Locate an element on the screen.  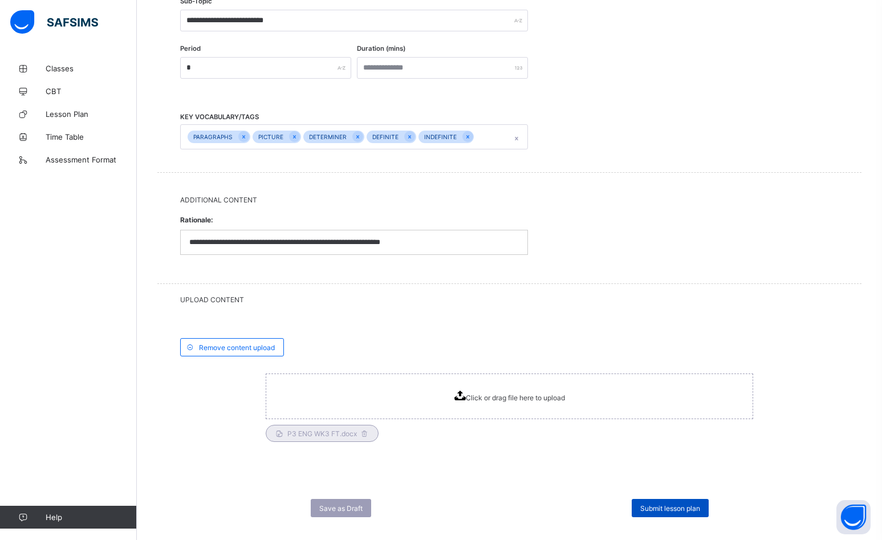
span: UPLOAD CONTENT is located at coordinates (509, 299).